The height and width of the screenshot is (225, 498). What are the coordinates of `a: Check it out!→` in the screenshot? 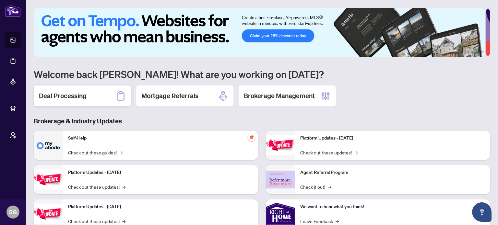 It's located at (316, 187).